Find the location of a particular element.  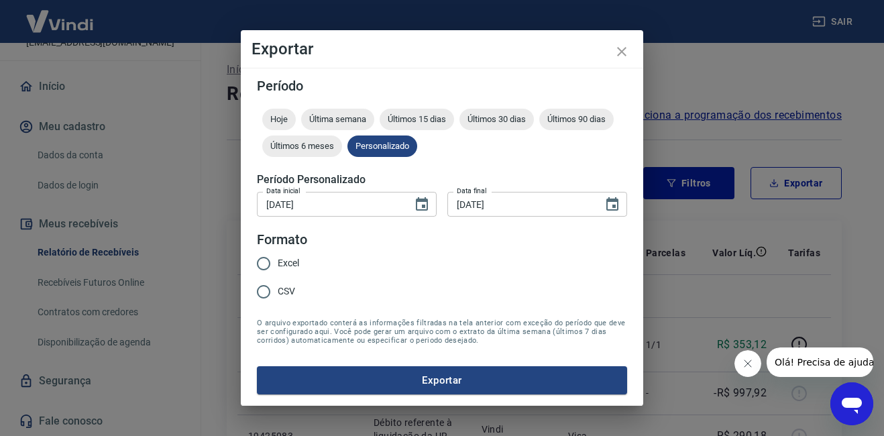

div: Última semana is located at coordinates (337, 119).